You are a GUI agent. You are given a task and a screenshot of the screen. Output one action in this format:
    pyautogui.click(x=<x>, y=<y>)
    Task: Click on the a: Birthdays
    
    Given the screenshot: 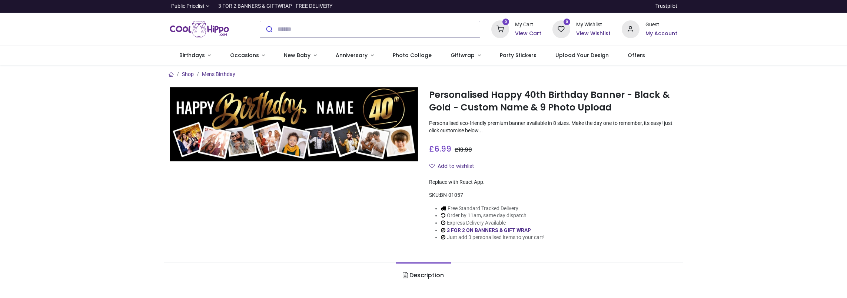 What is the action you would take?
    pyautogui.click(x=195, y=56)
    